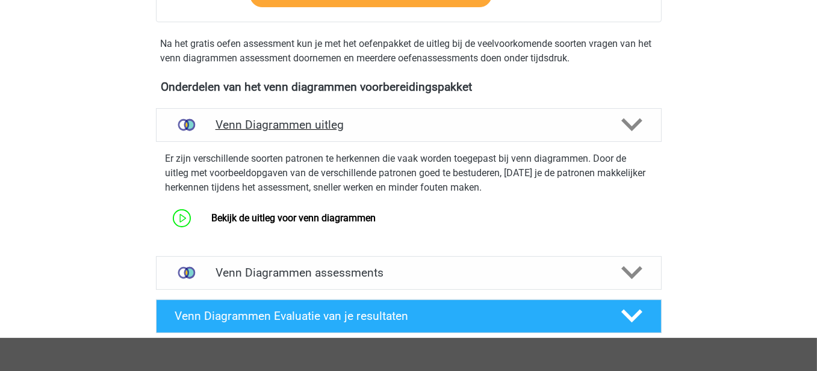  I want to click on h4: Onderdelen van het venn diagrammen voorbereidingspakket, so click(409, 87).